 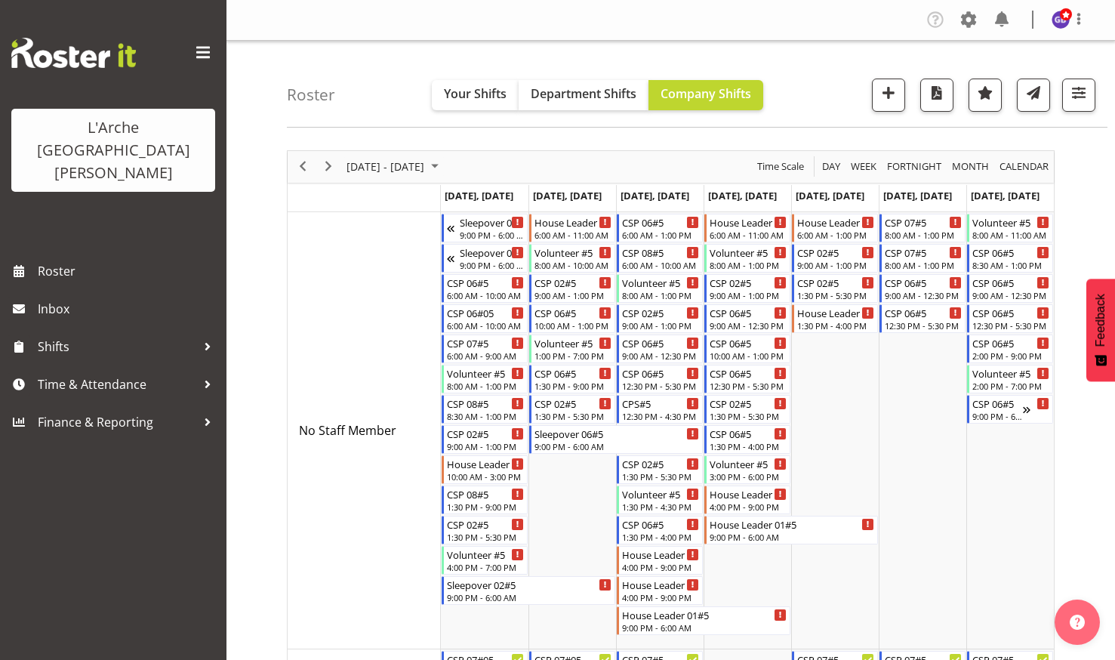 What do you see at coordinates (572, 379) in the screenshot?
I see `div: No Staff Member"s event - CSP 06#5 Begin From Tuesday, September 16, 2025 at 1:30:00 PM GMT+12:00...` at bounding box center [572, 379].